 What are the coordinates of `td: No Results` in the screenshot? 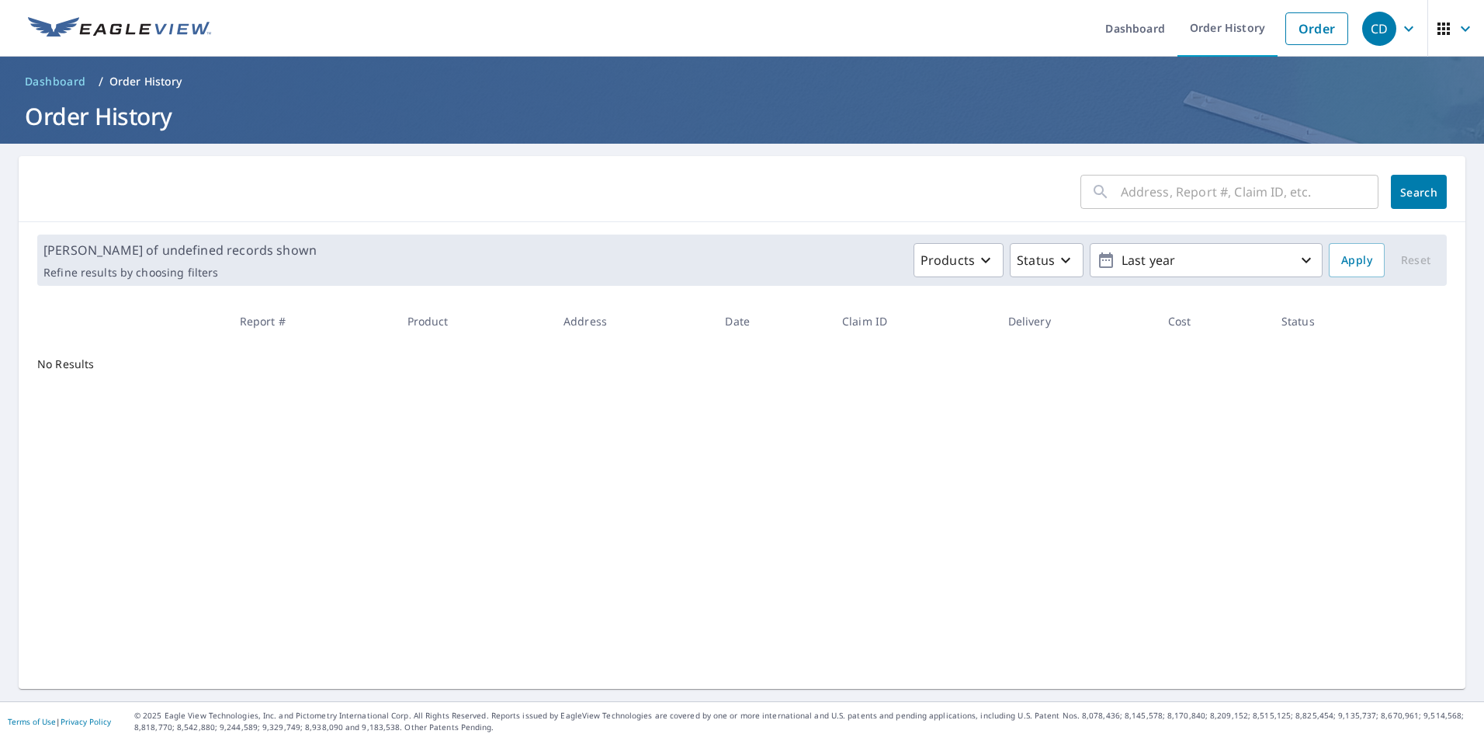 It's located at (123, 364).